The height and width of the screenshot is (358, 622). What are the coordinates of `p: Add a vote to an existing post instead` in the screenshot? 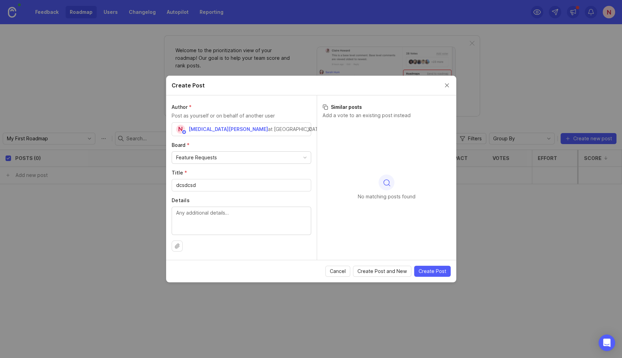 It's located at (386, 115).